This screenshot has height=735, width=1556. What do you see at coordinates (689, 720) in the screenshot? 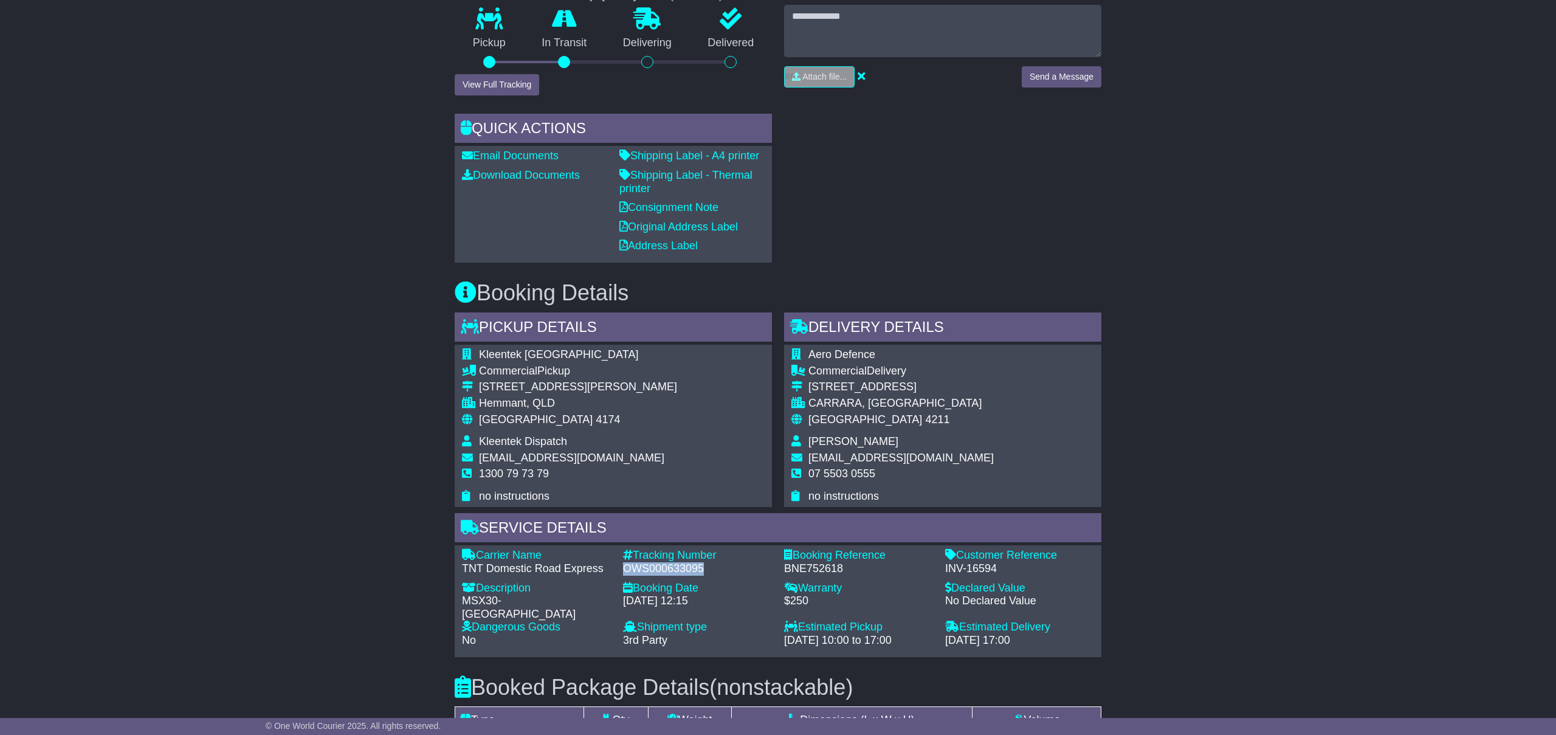
I see `td: Weight` at bounding box center [689, 720].